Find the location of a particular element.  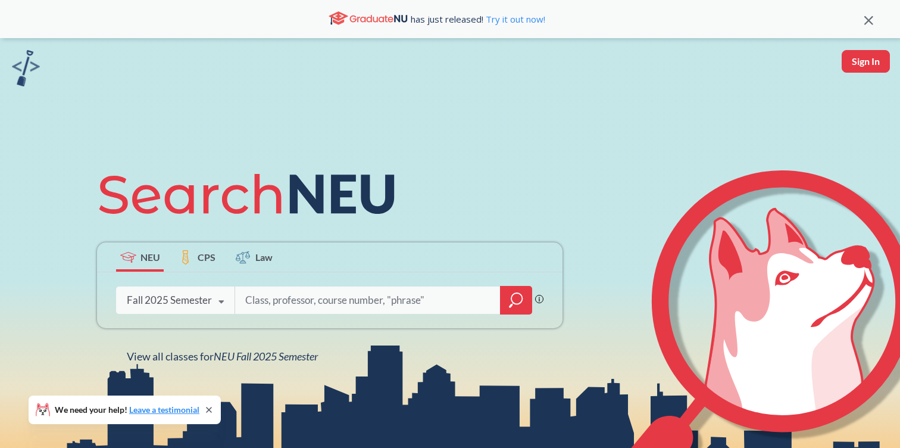

span: Law is located at coordinates (264, 257).